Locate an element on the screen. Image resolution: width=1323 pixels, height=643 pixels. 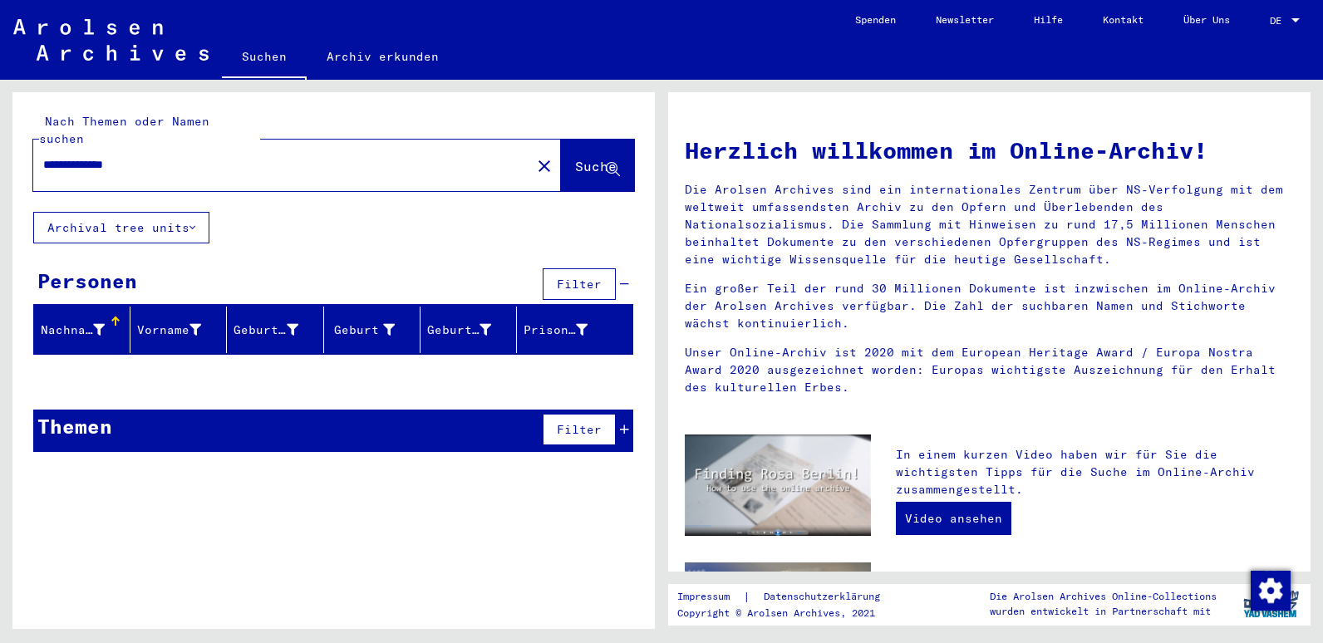
div: Personen is located at coordinates (87, 281).